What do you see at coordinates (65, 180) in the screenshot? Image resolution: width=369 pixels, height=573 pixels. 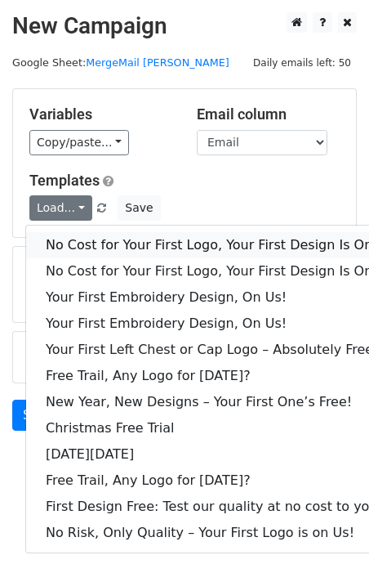 I see `a: Templates` at bounding box center [65, 180].